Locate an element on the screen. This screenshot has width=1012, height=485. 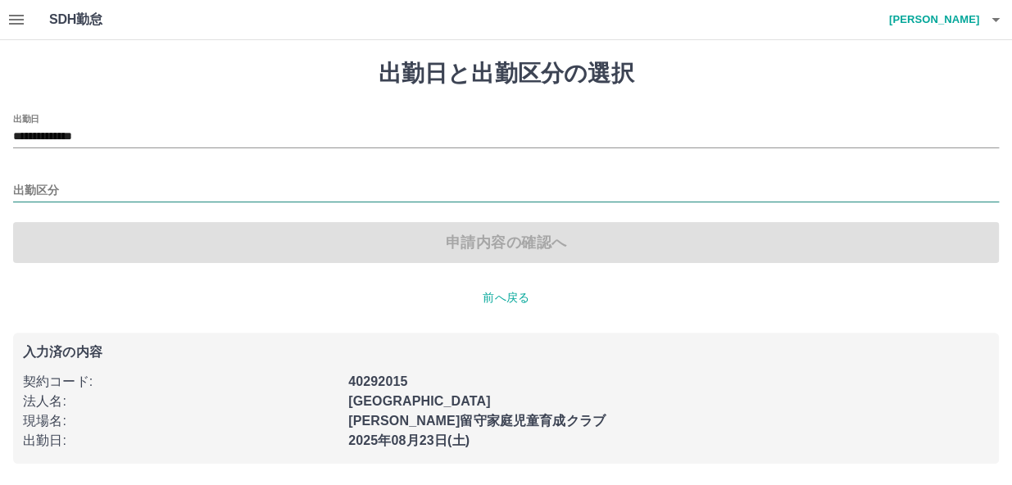
b: 40292015 is located at coordinates (378, 381).